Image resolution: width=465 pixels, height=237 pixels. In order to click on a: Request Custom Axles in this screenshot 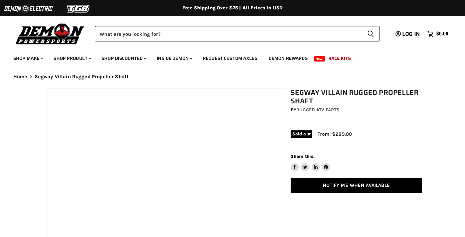, I will do `click(230, 58)`.